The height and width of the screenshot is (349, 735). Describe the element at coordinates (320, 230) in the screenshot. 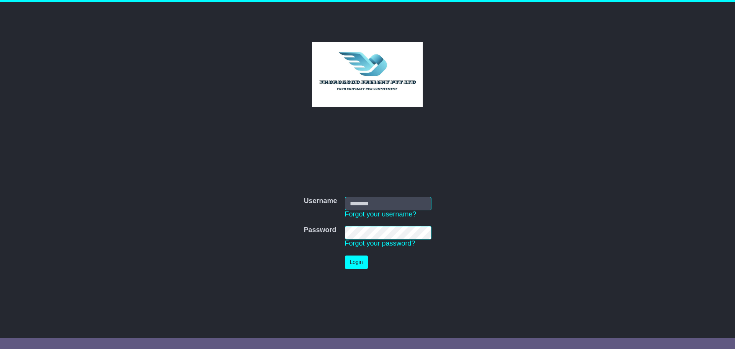

I see `label: Password` at that location.